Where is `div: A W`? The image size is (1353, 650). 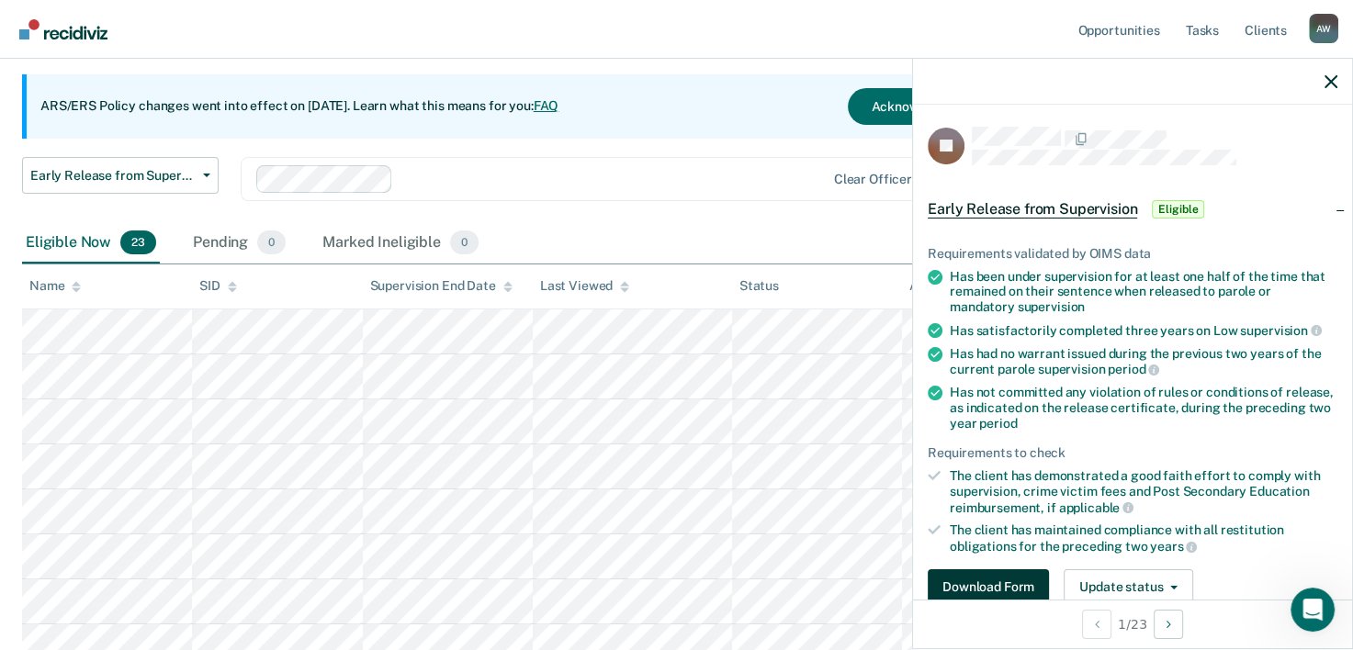
div: A W is located at coordinates (1324, 28).